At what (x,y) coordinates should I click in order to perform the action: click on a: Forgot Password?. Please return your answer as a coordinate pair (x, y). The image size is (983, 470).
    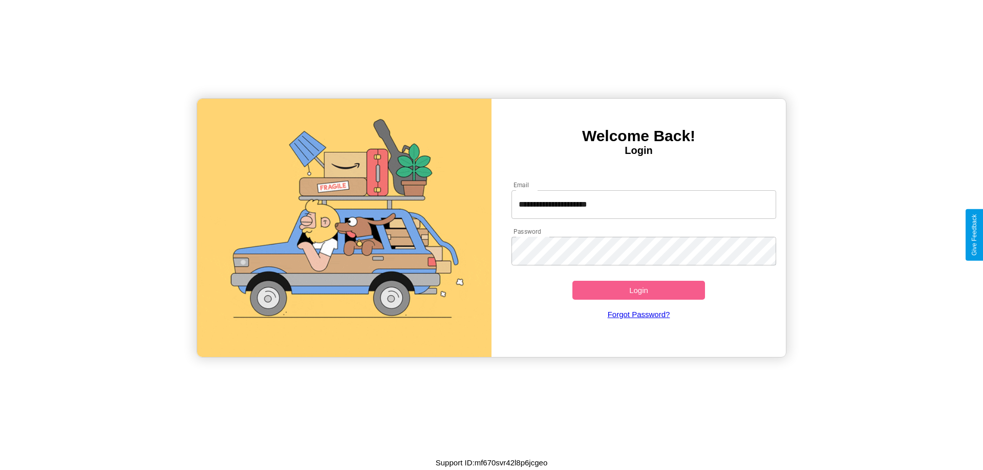
    Looking at the image, I should click on (639, 314).